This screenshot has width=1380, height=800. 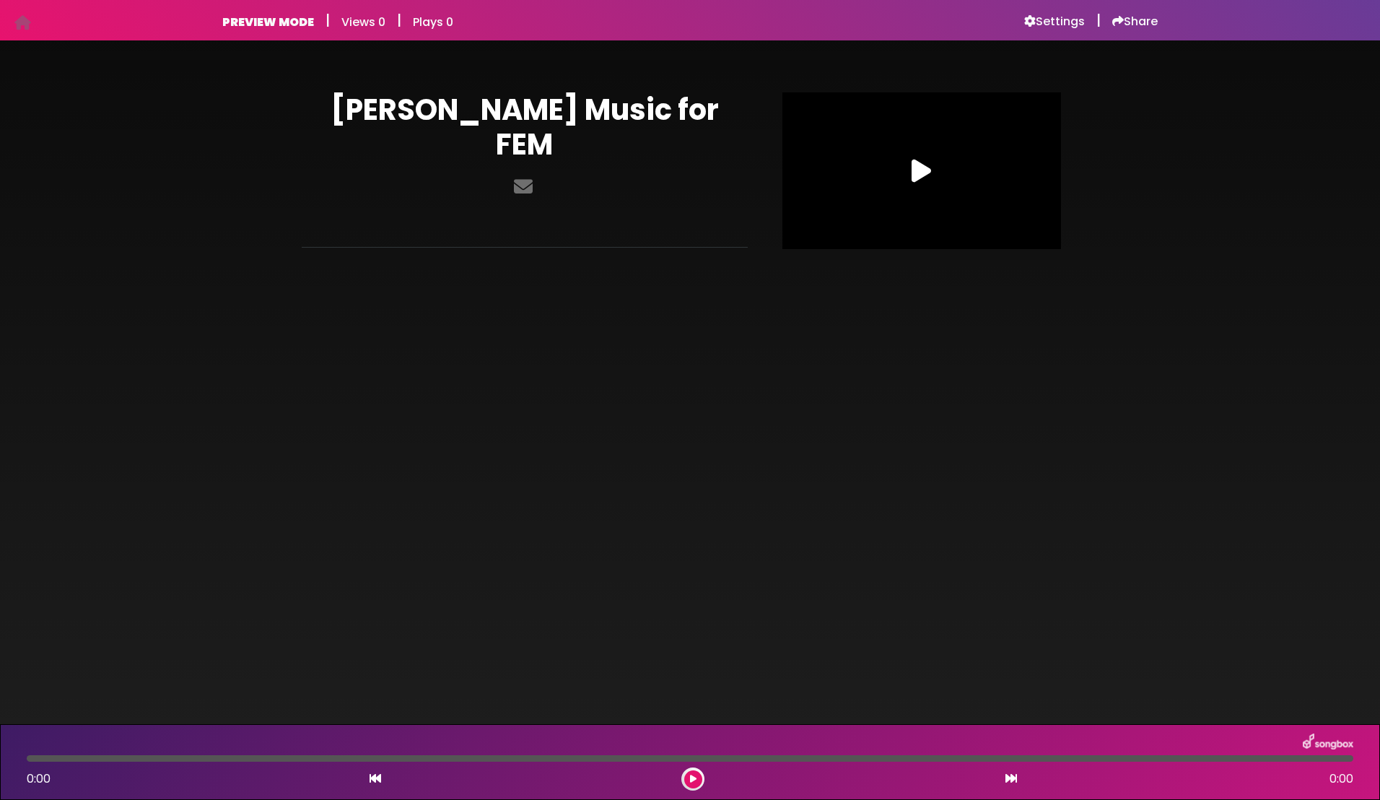 I want to click on h6: Settings, so click(x=1054, y=22).